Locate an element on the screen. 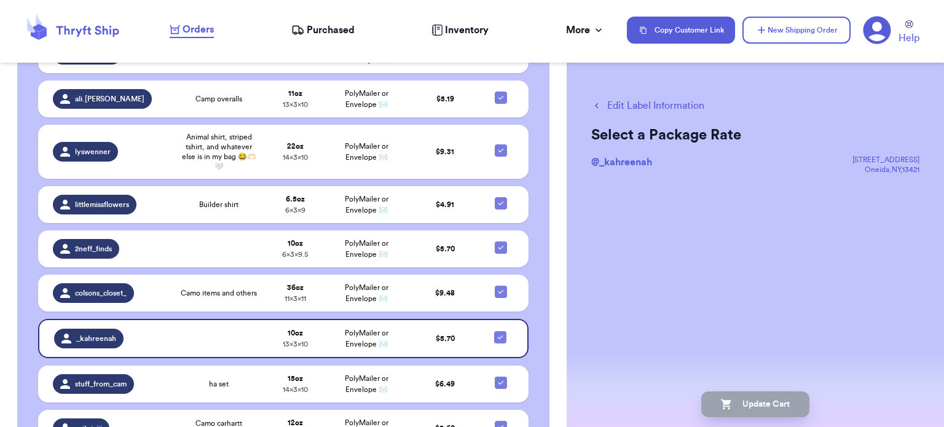 Image resolution: width=944 pixels, height=427 pixels. span: Camp overalls is located at coordinates (219, 99).